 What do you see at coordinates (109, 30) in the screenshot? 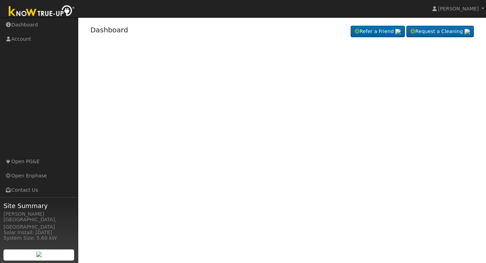
I see `a: Dashboard` at bounding box center [109, 30].